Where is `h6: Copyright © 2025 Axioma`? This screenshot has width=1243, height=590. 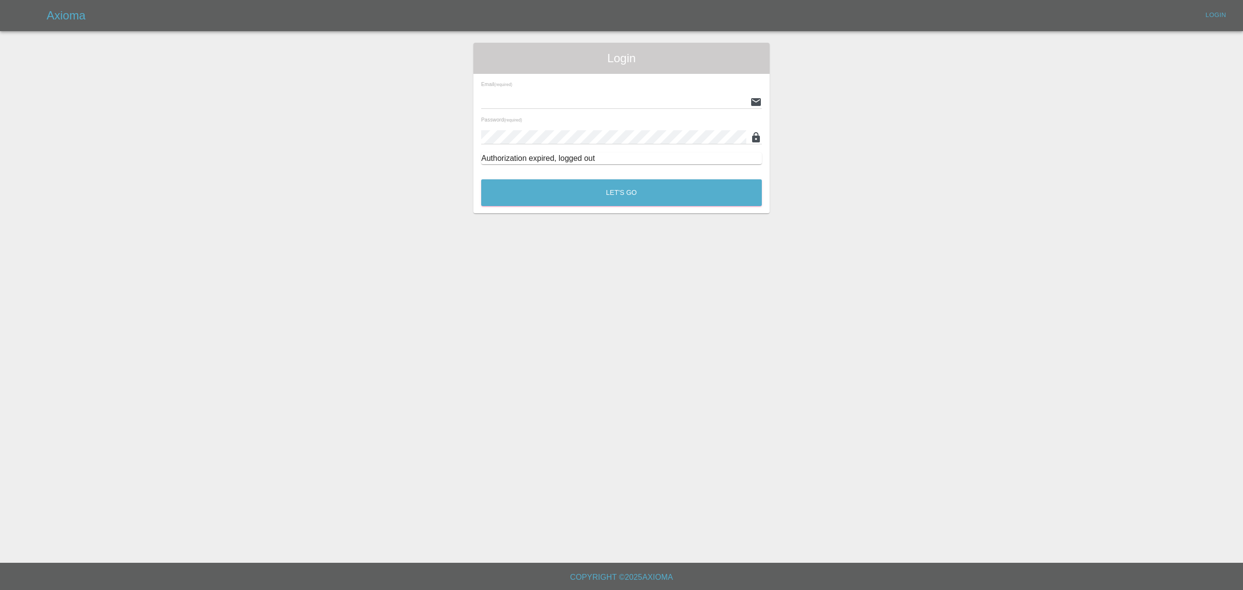
h6: Copyright © 2025 Axioma is located at coordinates (622, 577).